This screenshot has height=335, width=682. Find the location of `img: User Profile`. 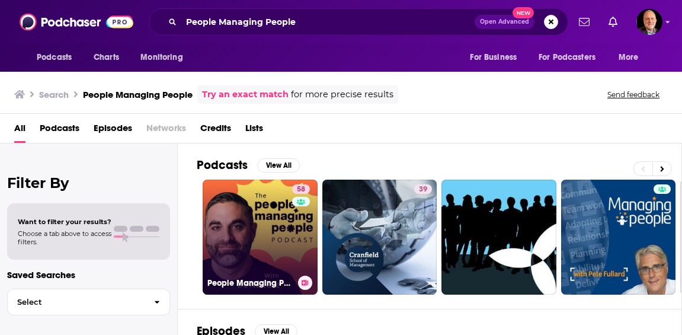

img: User Profile is located at coordinates (649, 22).